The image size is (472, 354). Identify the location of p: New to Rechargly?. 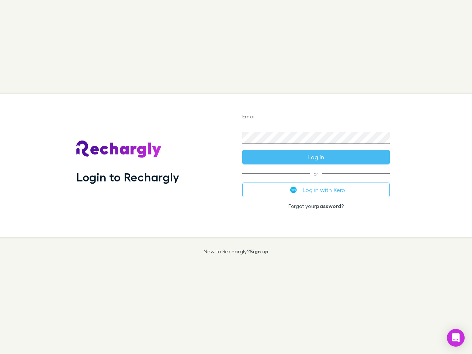
(236, 251).